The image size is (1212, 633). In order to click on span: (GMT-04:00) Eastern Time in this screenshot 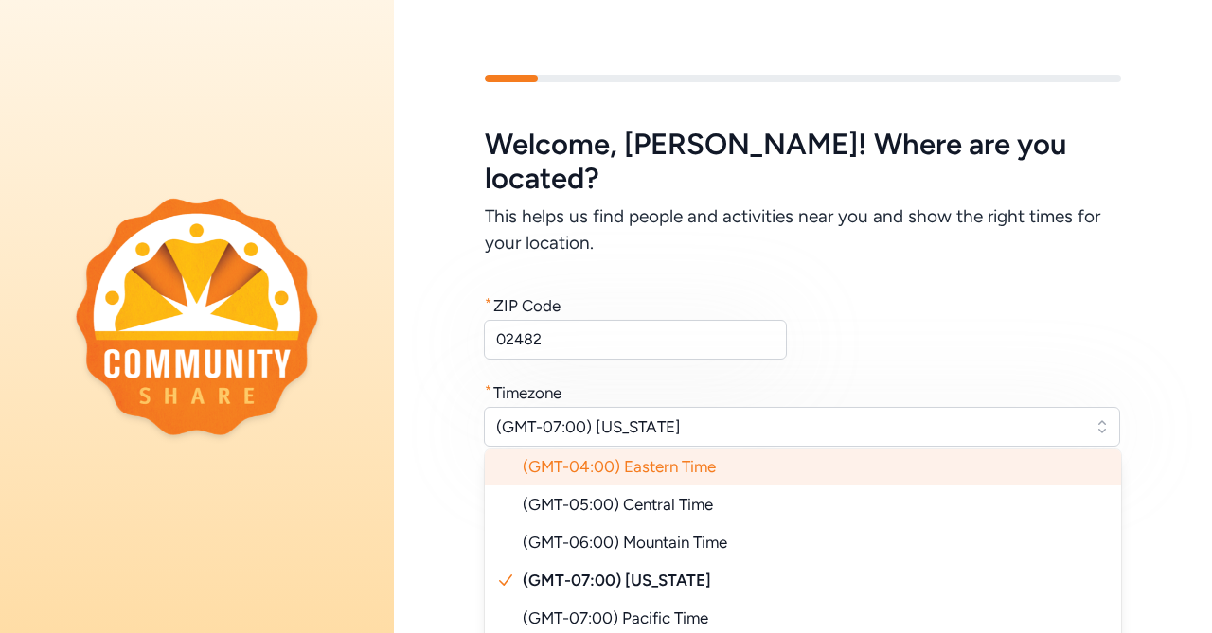, I will do `click(619, 467)`.